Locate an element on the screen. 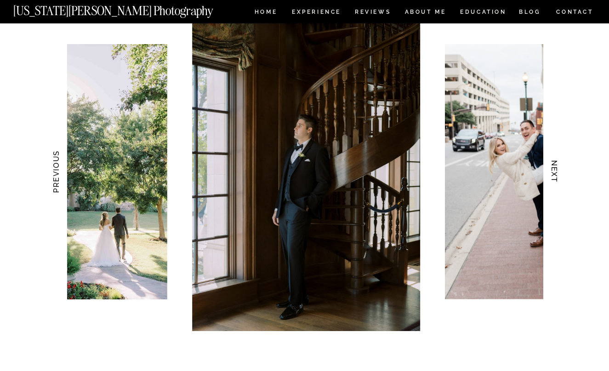 The image size is (609, 371). h3: PREVIOUS is located at coordinates (55, 172).